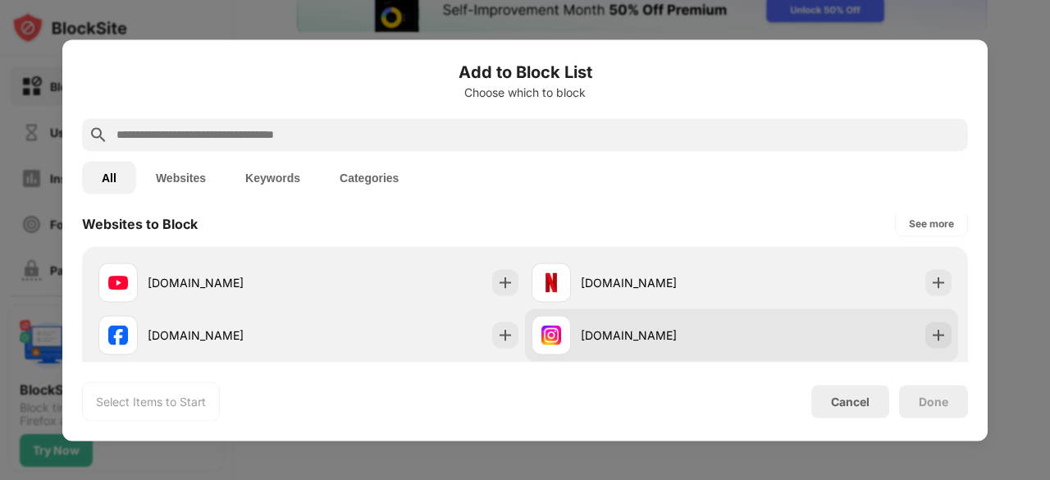 The width and height of the screenshot is (1050, 480). Describe the element at coordinates (272, 177) in the screenshot. I see `button: Keywords` at that location.